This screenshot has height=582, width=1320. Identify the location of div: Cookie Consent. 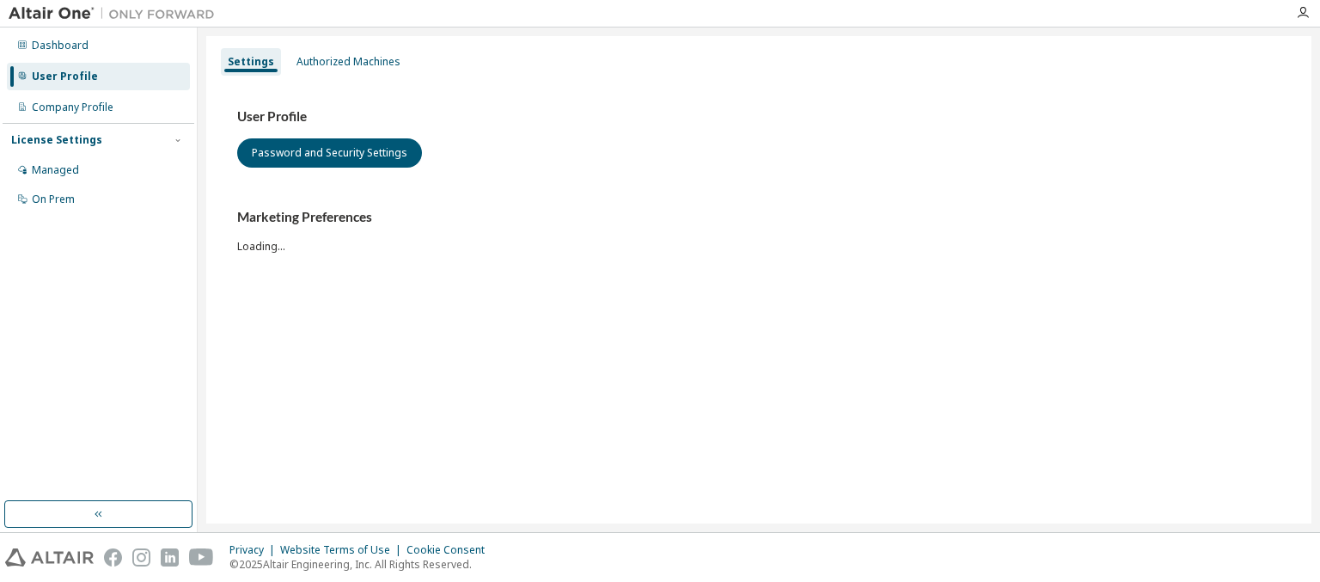
(450, 550).